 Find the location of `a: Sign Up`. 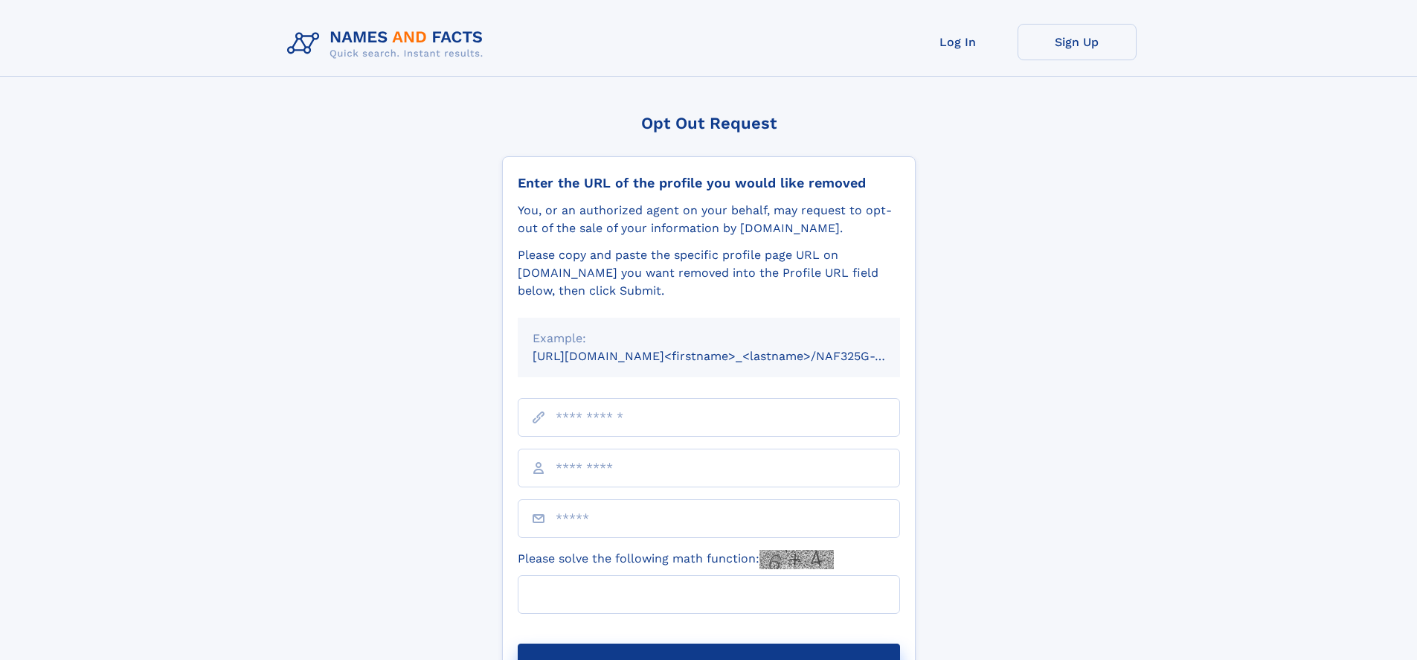

a: Sign Up is located at coordinates (1077, 42).